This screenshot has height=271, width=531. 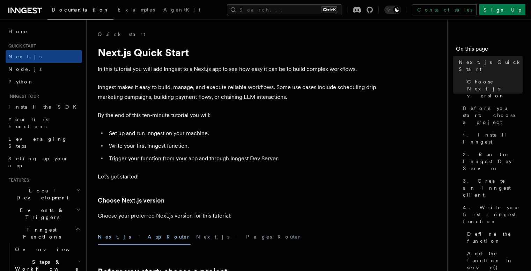 I want to click on span: 1. Install Inngest, so click(x=492, y=138).